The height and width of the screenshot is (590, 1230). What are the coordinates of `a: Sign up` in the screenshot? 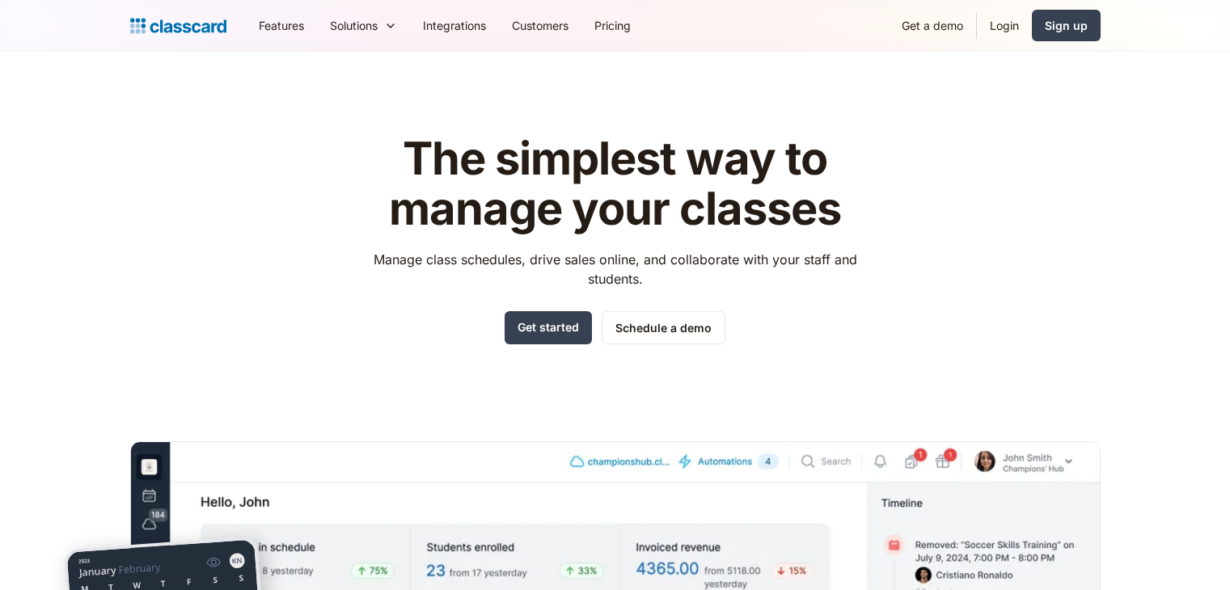 It's located at (1066, 25).